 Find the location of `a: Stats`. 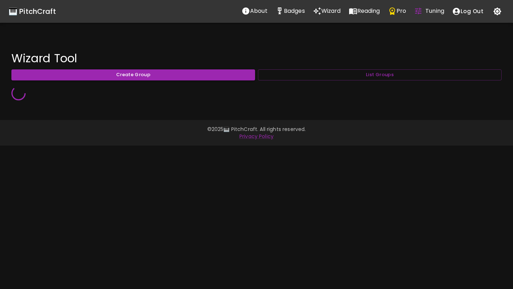

a: Stats is located at coordinates (290, 11).